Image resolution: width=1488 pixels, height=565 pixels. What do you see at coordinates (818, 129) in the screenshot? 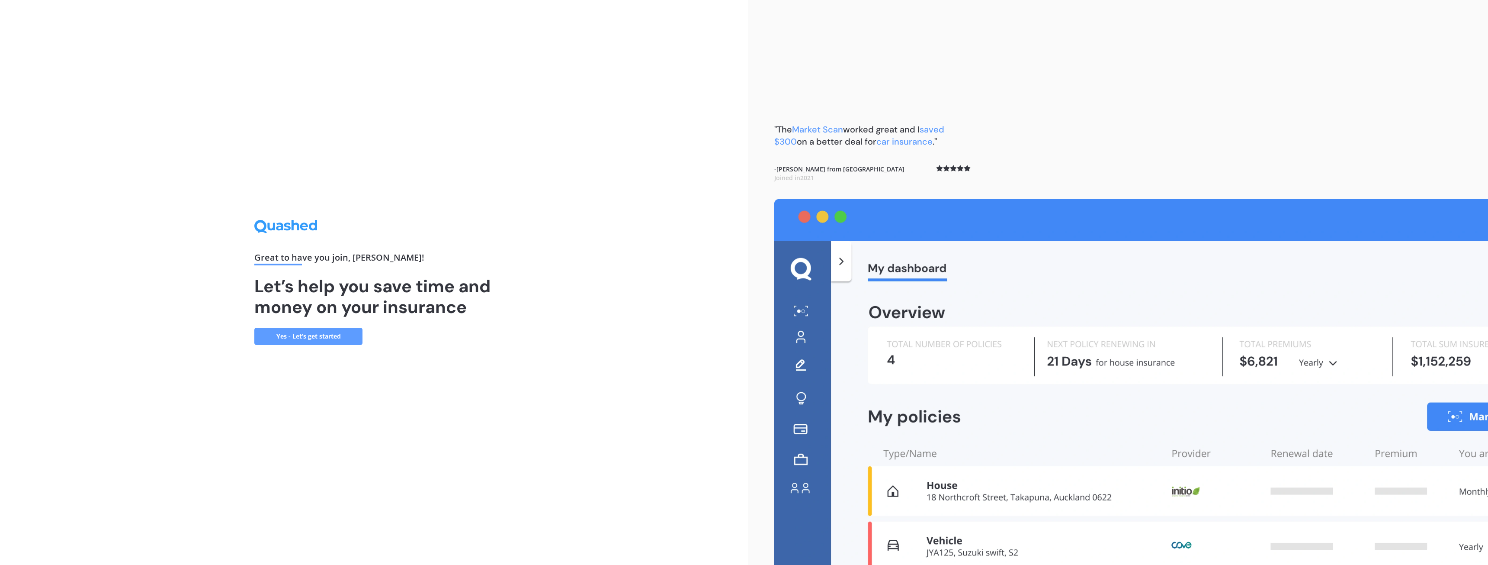
I see `span: Market Scan` at bounding box center [818, 129].